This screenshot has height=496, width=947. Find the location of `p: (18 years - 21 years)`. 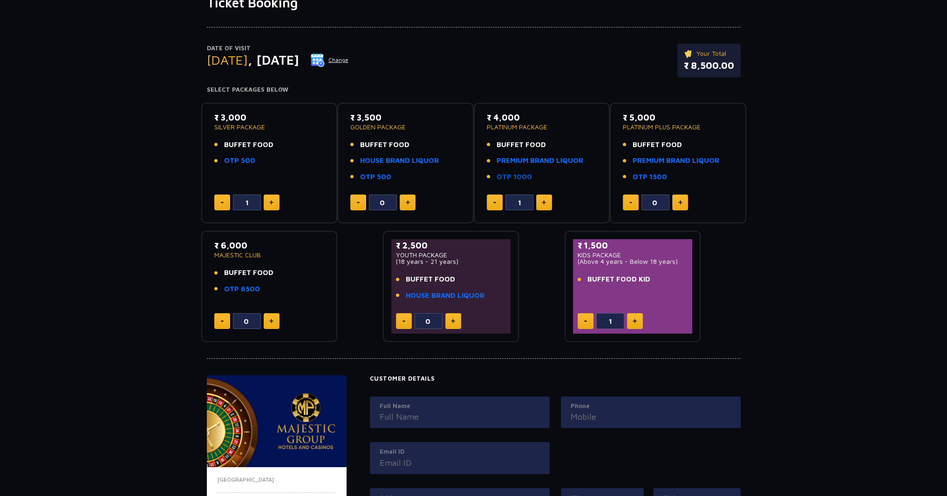

p: (18 years - 21 years) is located at coordinates (451, 262).